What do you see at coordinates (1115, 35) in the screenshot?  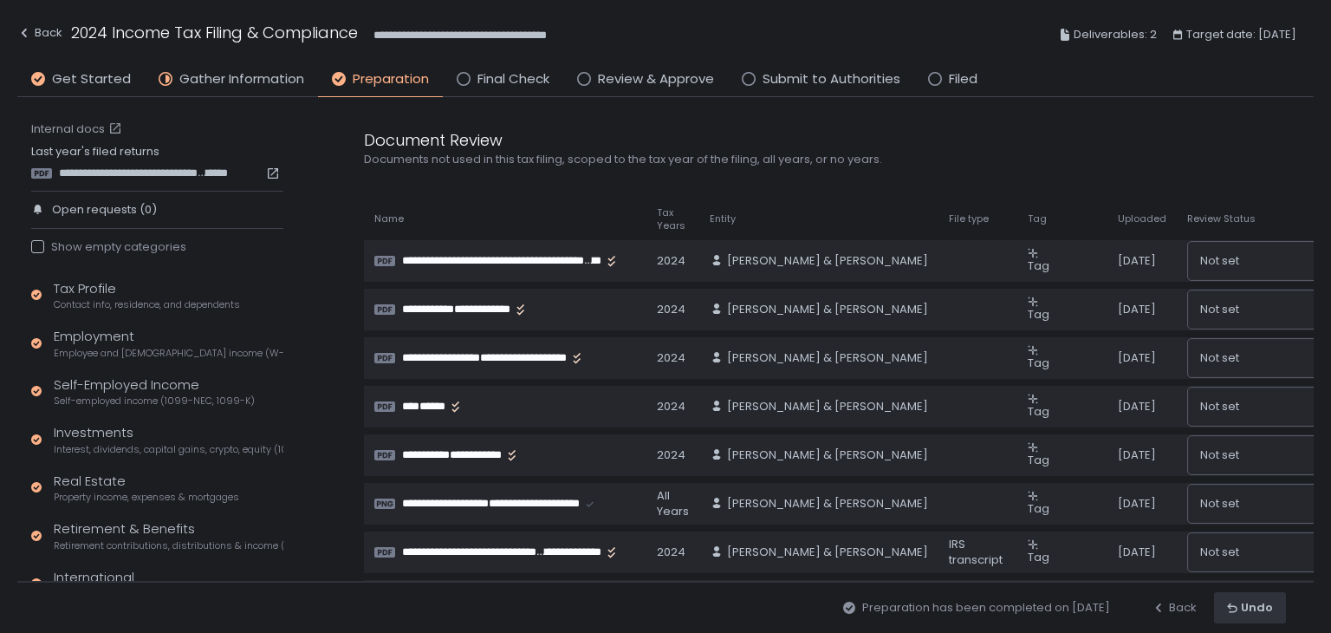 I see `span: Deliverables: 2` at bounding box center [1115, 35].